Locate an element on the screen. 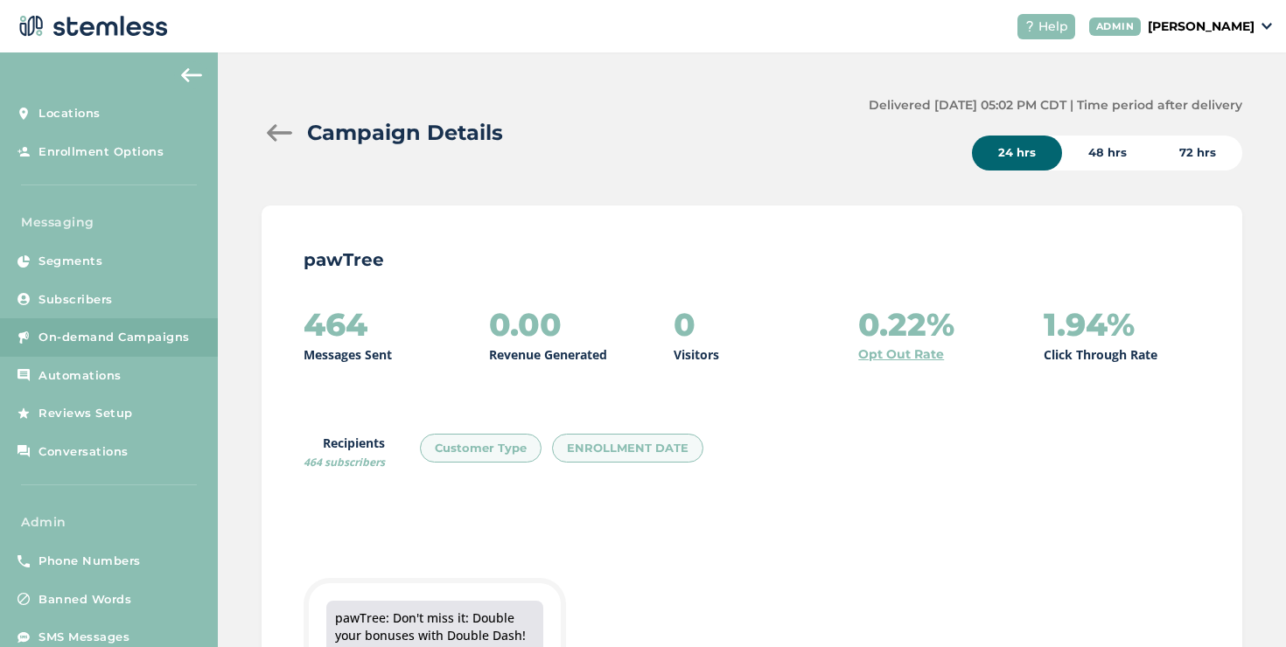 The width and height of the screenshot is (1286, 647). span: SMS Messages is located at coordinates (84, 638).